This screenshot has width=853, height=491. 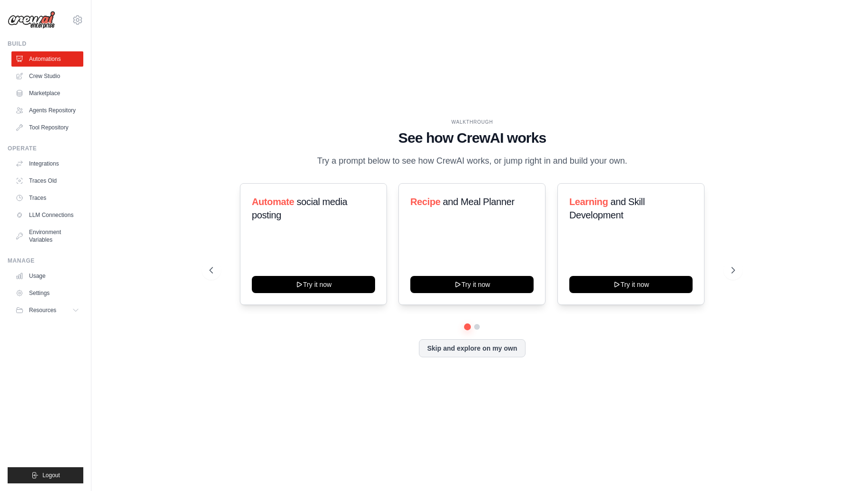 I want to click on span: Learning, so click(x=588, y=202).